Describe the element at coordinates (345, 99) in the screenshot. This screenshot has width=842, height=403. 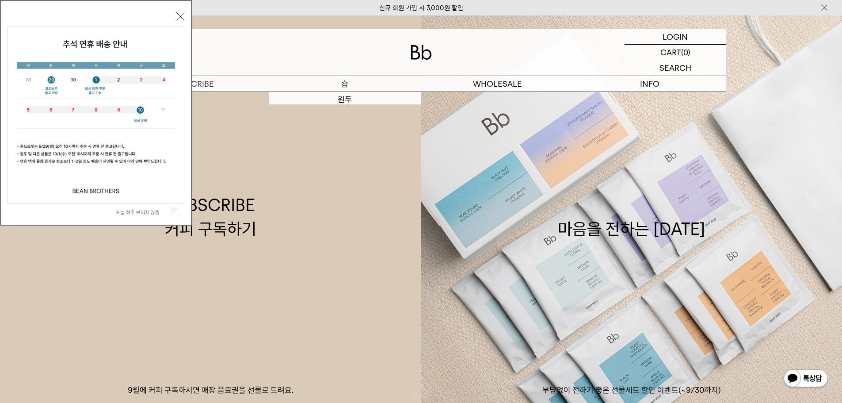
I see `a: 원두` at that location.